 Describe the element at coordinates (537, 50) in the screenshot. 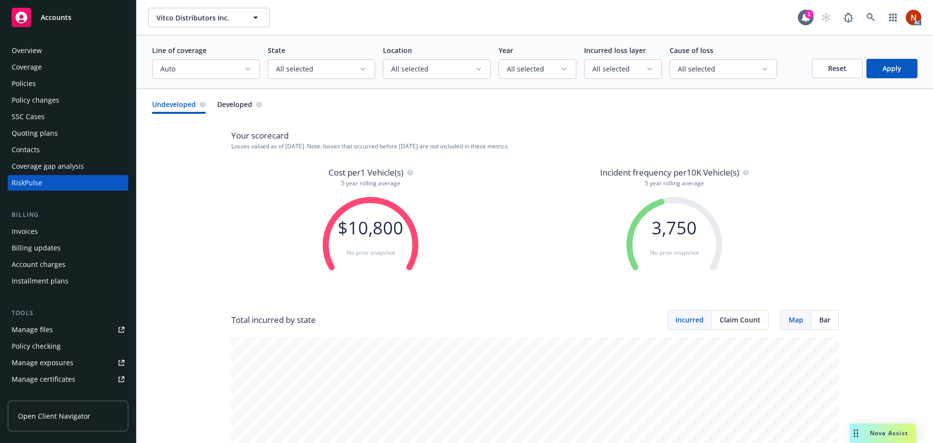

I see `p: Year` at that location.